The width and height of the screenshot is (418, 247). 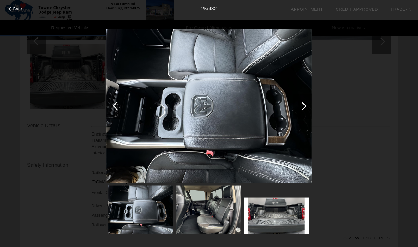 What do you see at coordinates (204, 9) in the screenshot?
I see `span: 25` at bounding box center [204, 9].